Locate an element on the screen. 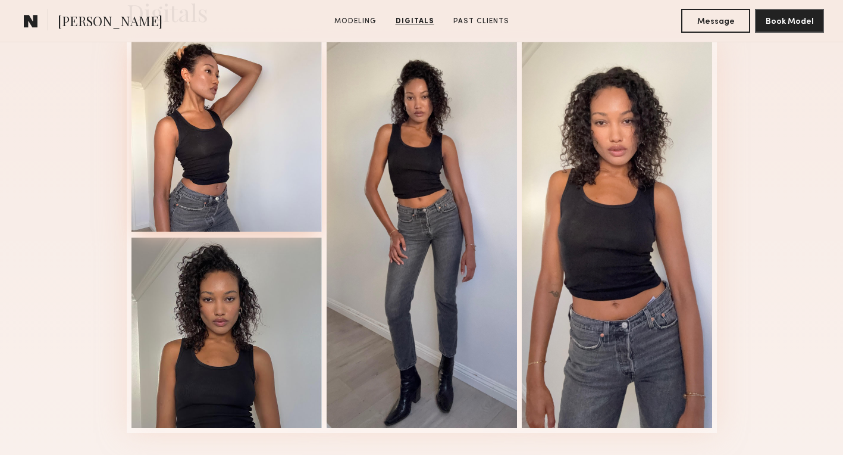 This screenshot has height=455, width=843. a: Book Model is located at coordinates (789, 20).